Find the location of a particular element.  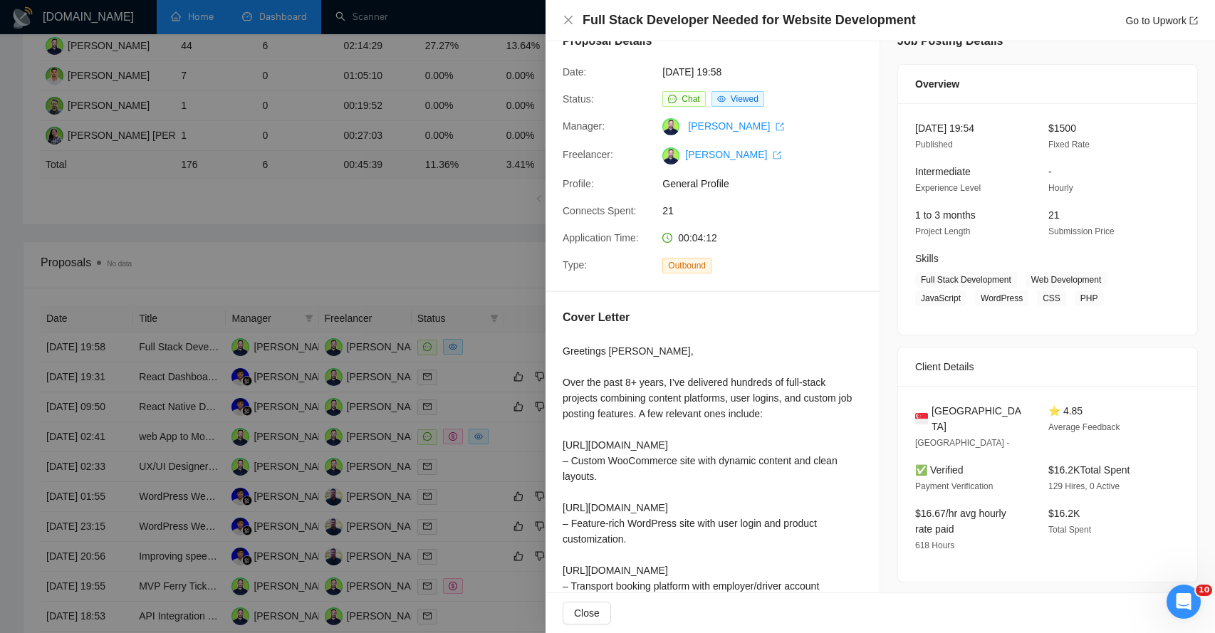

span: CSS is located at coordinates (1051, 298).